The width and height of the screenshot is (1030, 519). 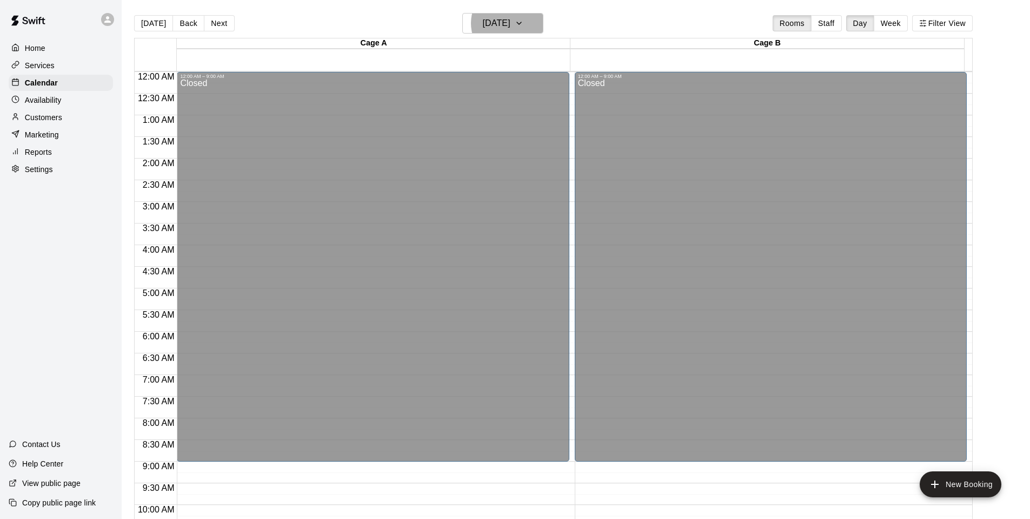 What do you see at coordinates (158, 336) in the screenshot?
I see `span: 6:00 AM` at bounding box center [158, 336].